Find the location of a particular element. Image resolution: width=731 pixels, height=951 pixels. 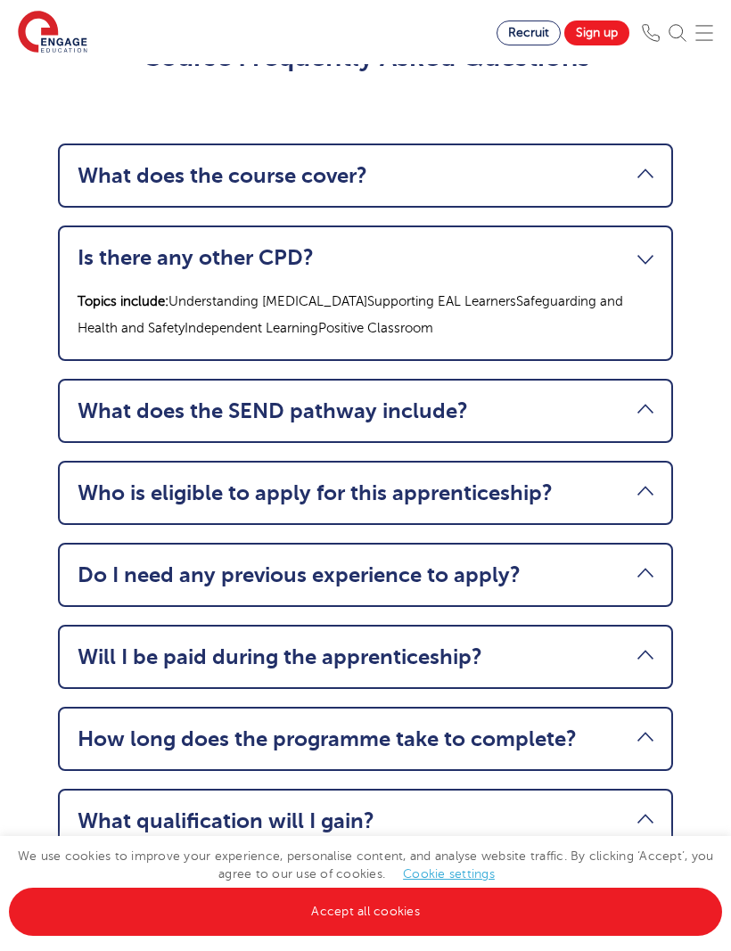

strong: Topics include: is located at coordinates (123, 301).